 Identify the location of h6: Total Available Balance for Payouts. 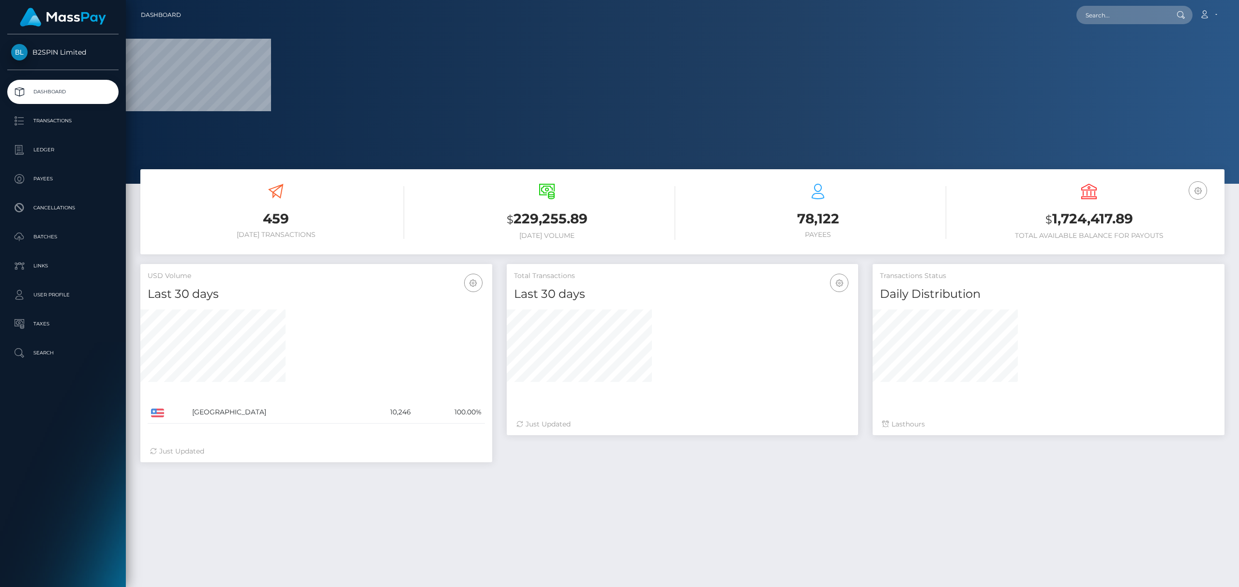
(1089, 236).